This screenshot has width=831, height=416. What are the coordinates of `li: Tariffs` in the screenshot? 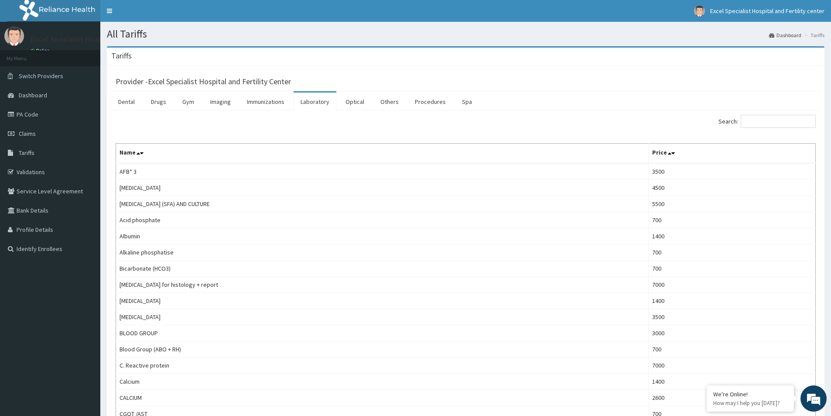 It's located at (813, 35).